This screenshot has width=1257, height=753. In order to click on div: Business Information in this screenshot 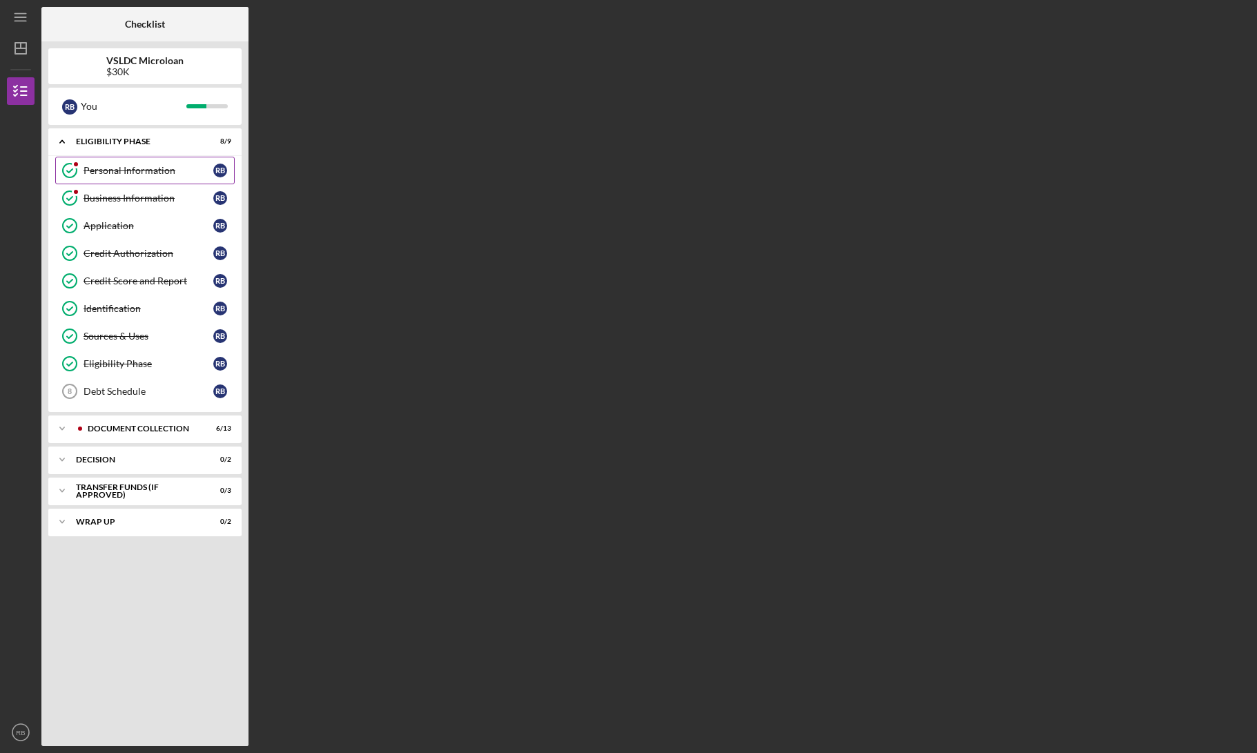, I will do `click(148, 198)`.